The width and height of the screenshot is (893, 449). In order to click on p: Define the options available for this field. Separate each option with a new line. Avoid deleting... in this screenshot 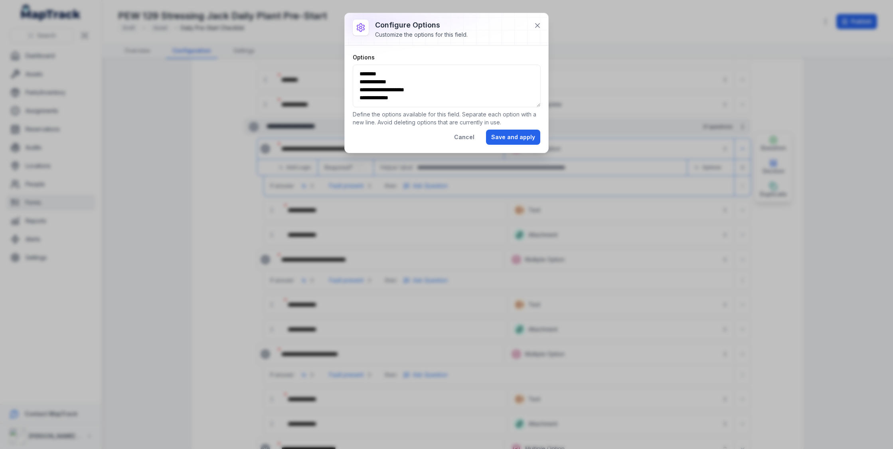, I will do `click(446, 118)`.